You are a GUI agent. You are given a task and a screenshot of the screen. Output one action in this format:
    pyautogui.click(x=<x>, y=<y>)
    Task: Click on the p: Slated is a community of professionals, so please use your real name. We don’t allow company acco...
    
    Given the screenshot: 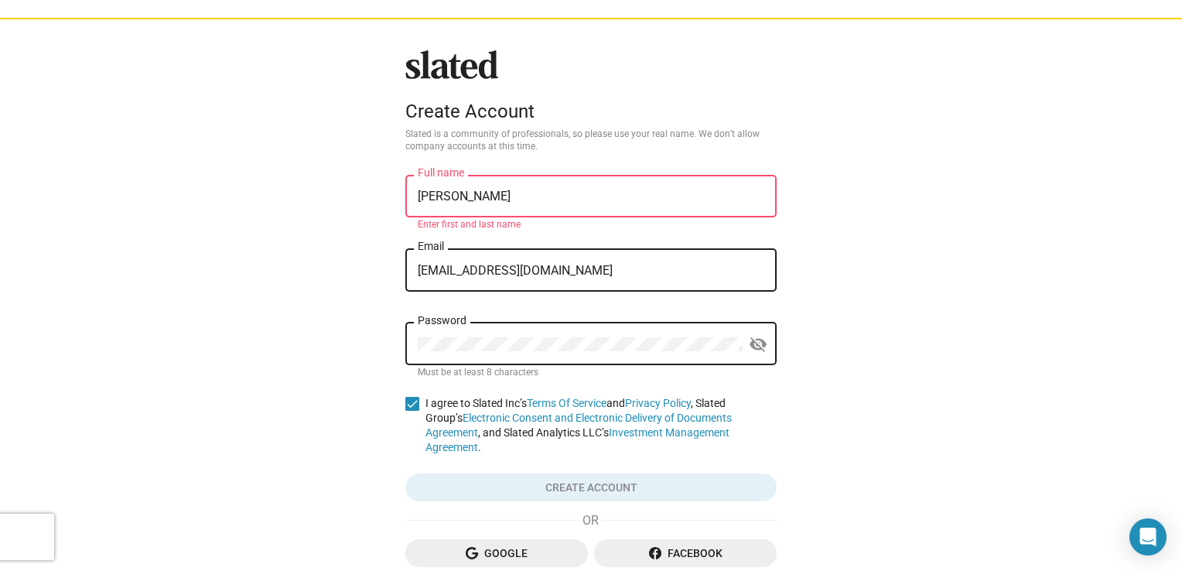 What is the action you would take?
    pyautogui.click(x=591, y=141)
    